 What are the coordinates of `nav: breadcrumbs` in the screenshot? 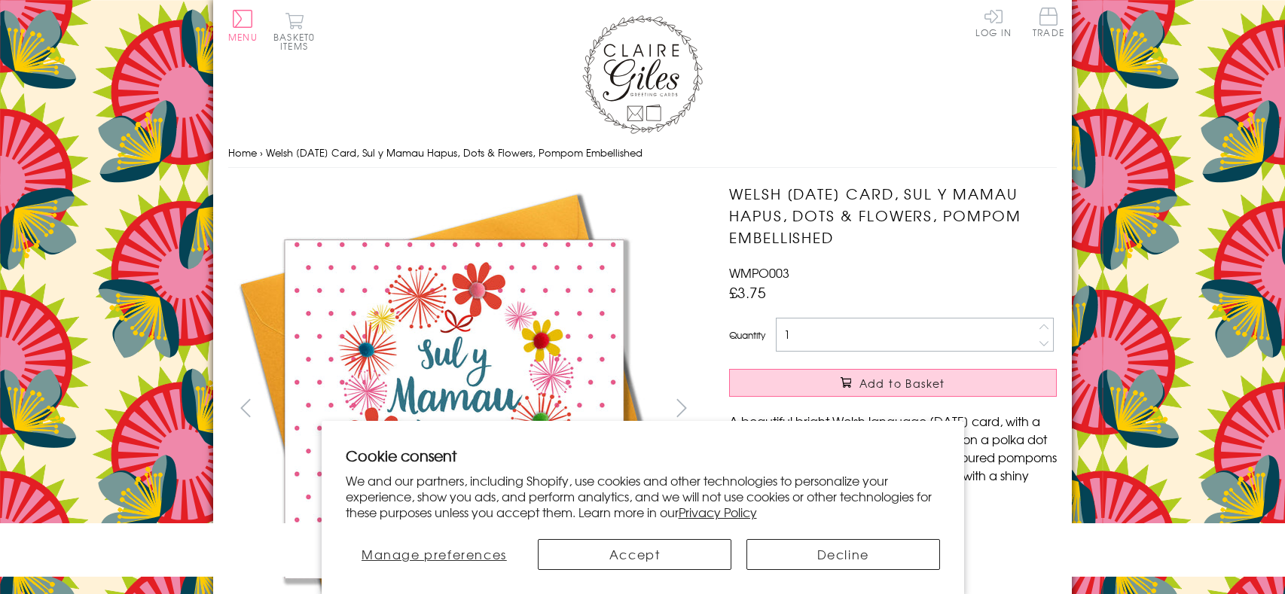 It's located at (643, 153).